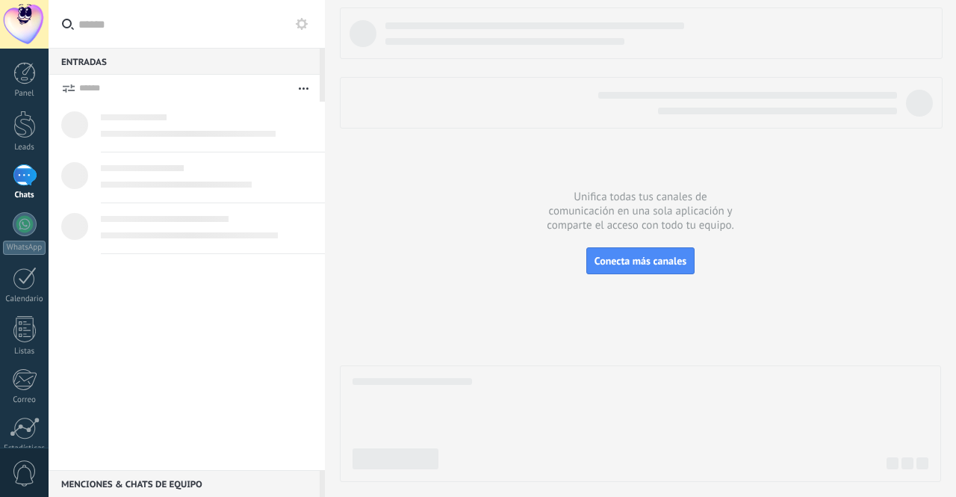 The image size is (956, 497). I want to click on div: Leads, so click(25, 147).